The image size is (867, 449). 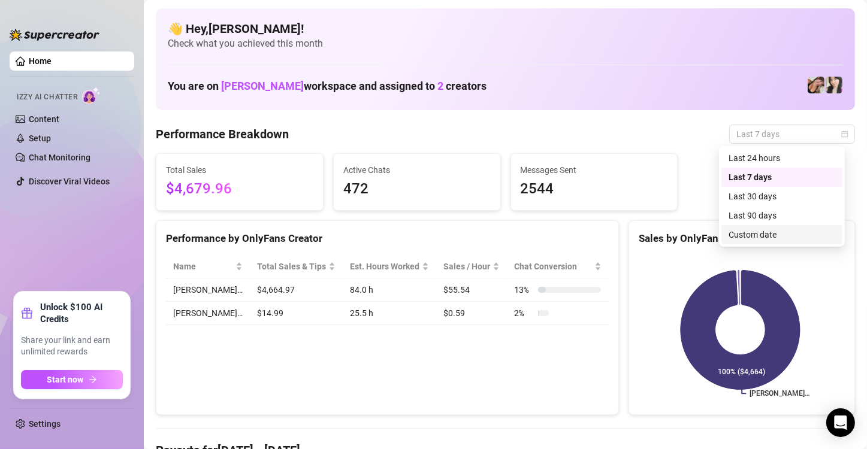 I want to click on div: Last 7 days, so click(x=782, y=177).